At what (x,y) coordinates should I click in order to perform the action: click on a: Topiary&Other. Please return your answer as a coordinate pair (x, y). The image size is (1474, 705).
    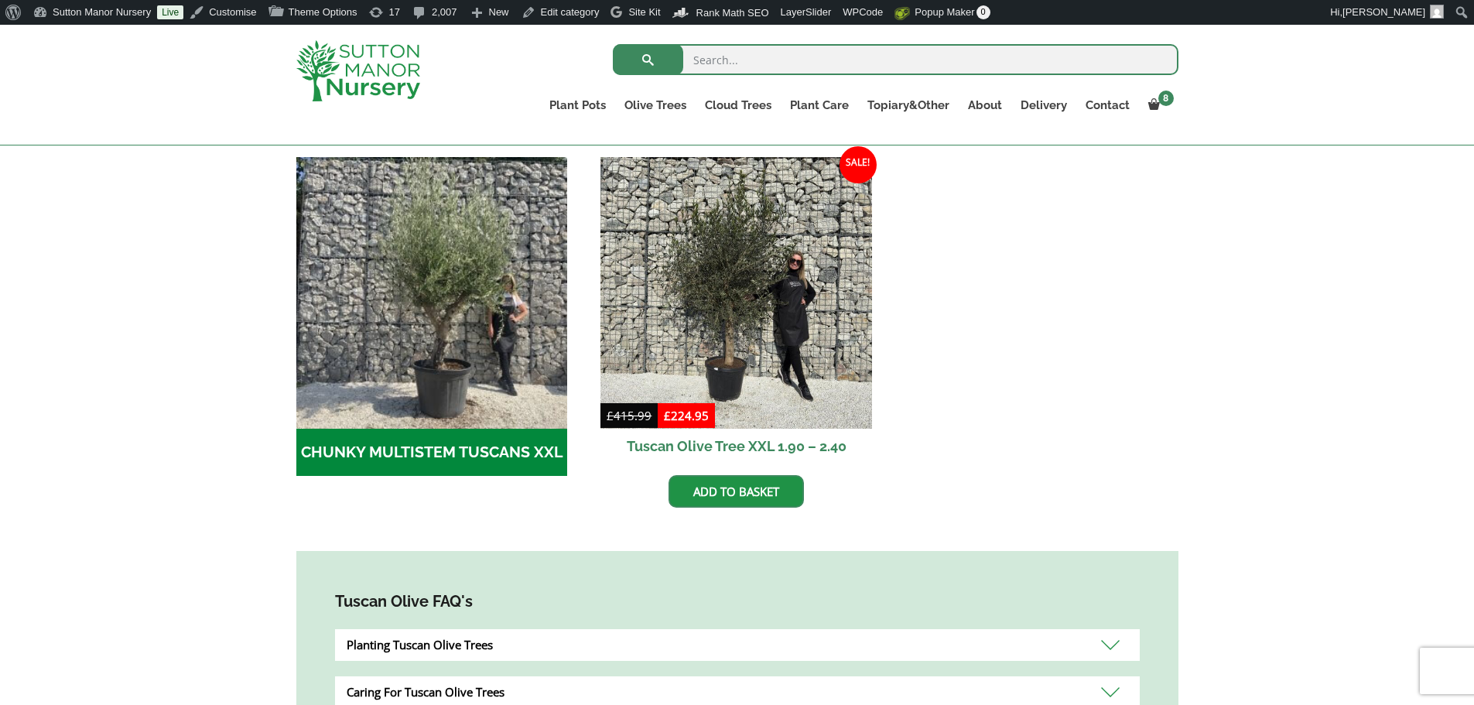
    Looking at the image, I should click on (908, 105).